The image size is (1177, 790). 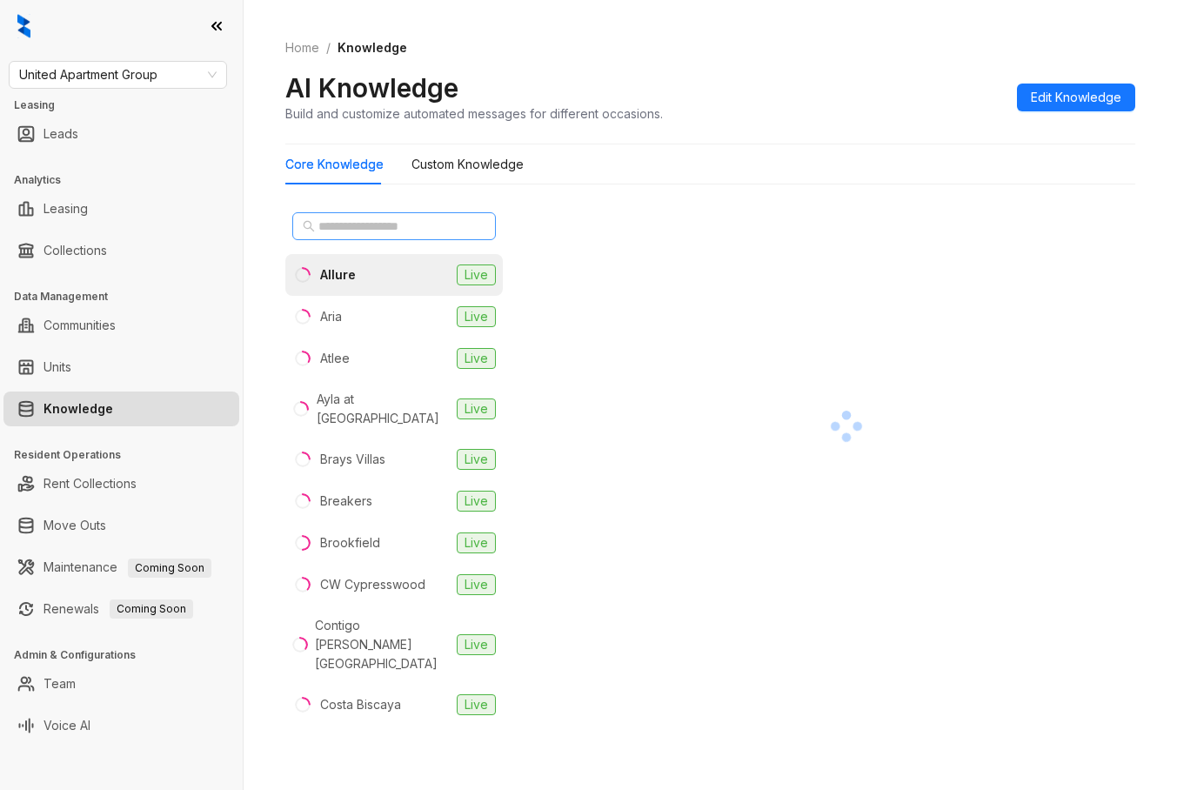 What do you see at coordinates (121, 726) in the screenshot?
I see `li: Voice AI` at bounding box center [121, 726].